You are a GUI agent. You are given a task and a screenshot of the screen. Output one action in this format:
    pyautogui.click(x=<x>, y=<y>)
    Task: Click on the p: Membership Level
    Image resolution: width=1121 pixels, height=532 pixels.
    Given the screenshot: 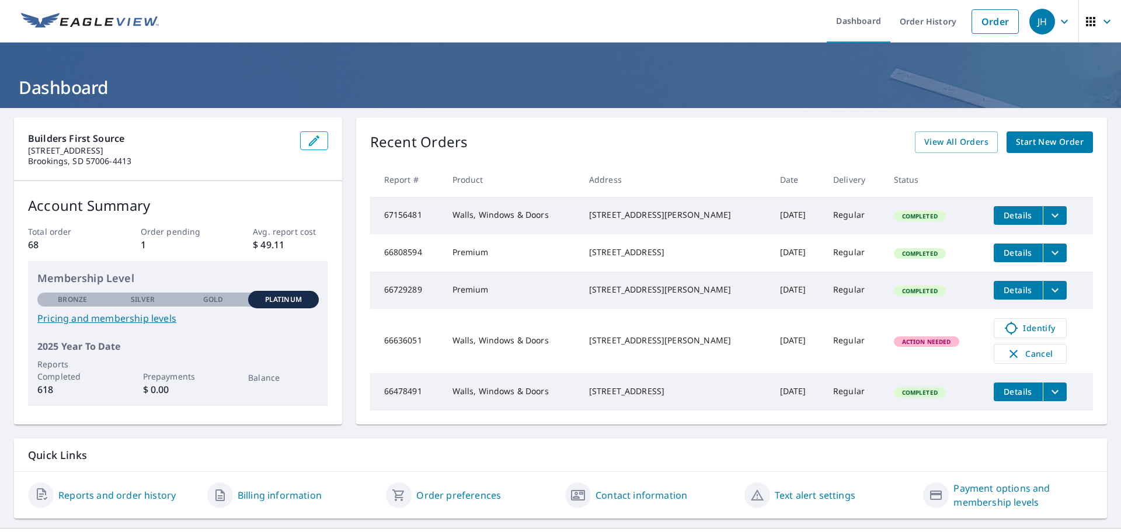 What is the action you would take?
    pyautogui.click(x=178, y=278)
    